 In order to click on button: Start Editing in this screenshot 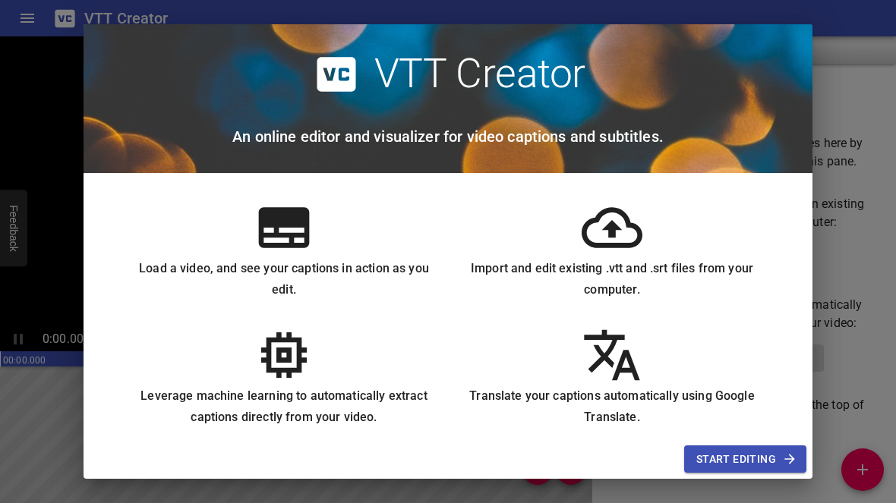, I will do `click(745, 459)`.